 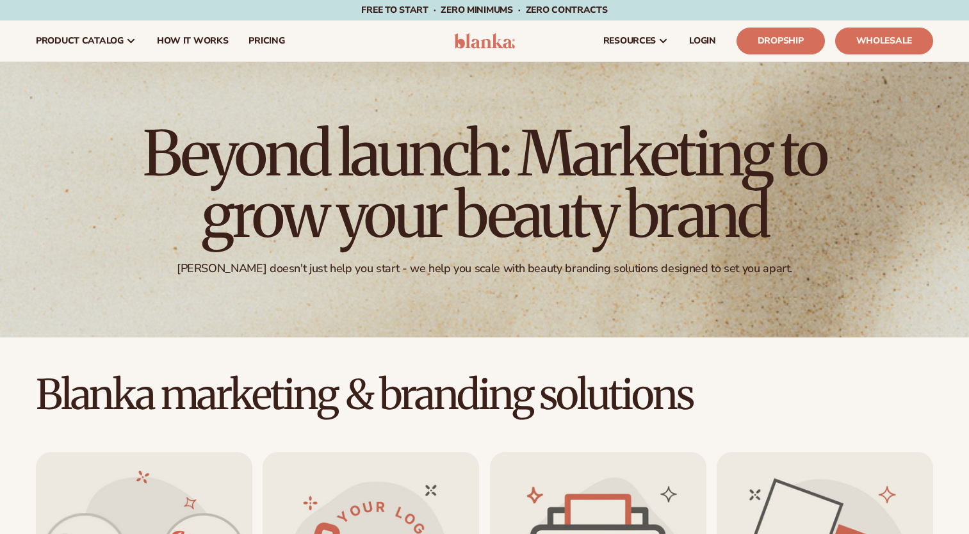 What do you see at coordinates (630, 41) in the screenshot?
I see `span: resources` at bounding box center [630, 41].